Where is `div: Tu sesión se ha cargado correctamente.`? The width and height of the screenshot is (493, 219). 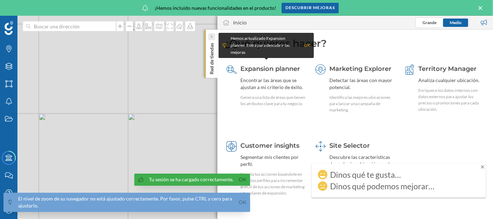 div: Tu sesión se ha cargado correctamente. is located at coordinates (191, 179).